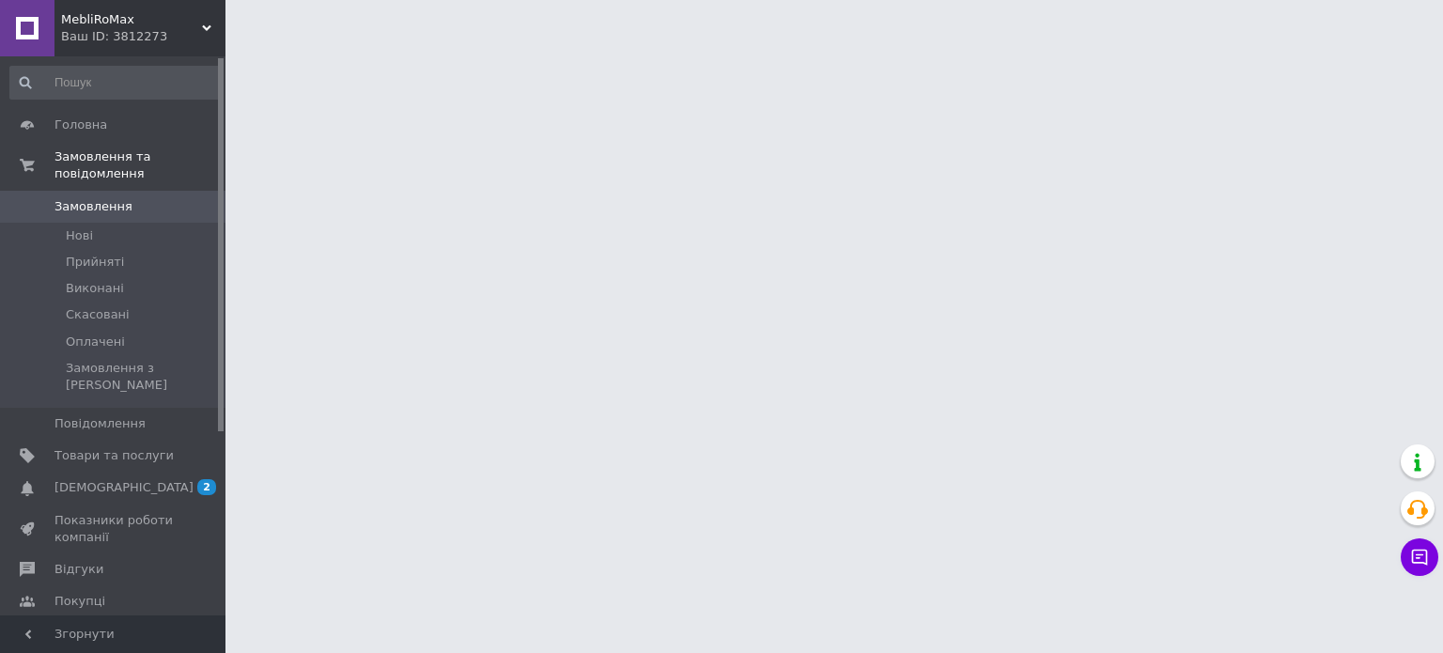 The image size is (1443, 653). Describe the element at coordinates (116, 83) in the screenshot. I see `input: Пошук` at that location.